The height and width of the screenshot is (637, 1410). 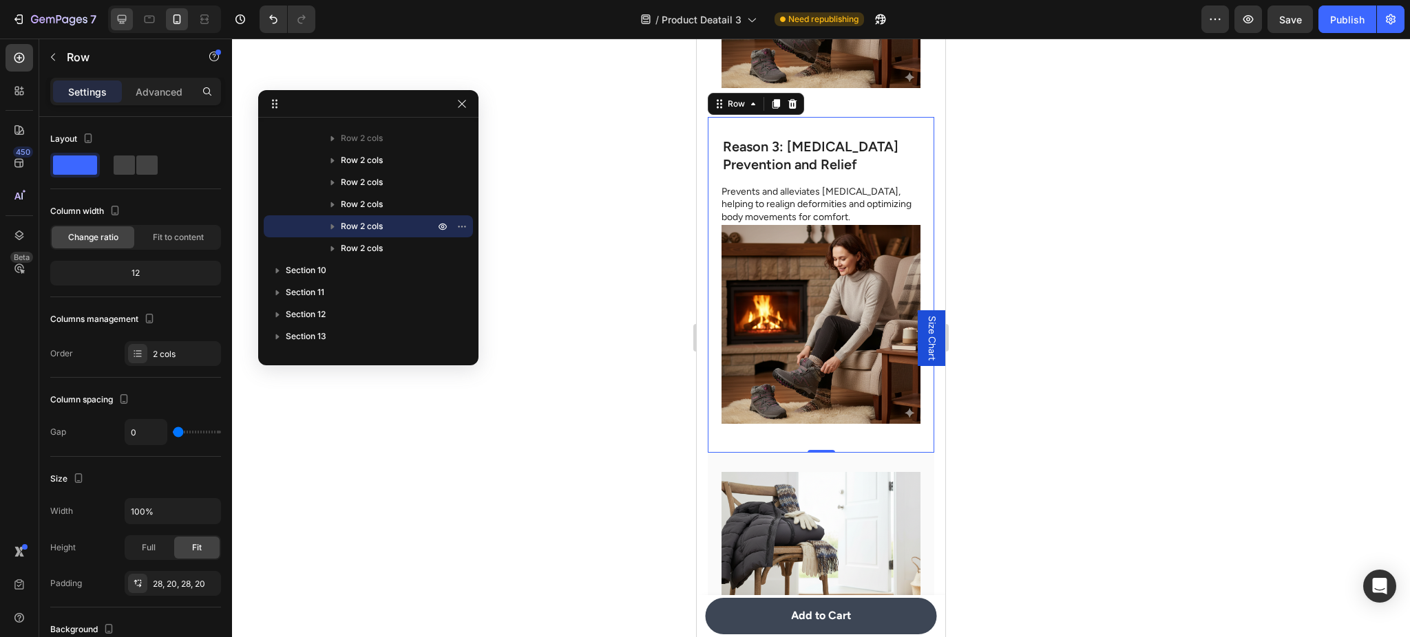 What do you see at coordinates (104, 319) in the screenshot?
I see `div: Columns management` at bounding box center [104, 319].